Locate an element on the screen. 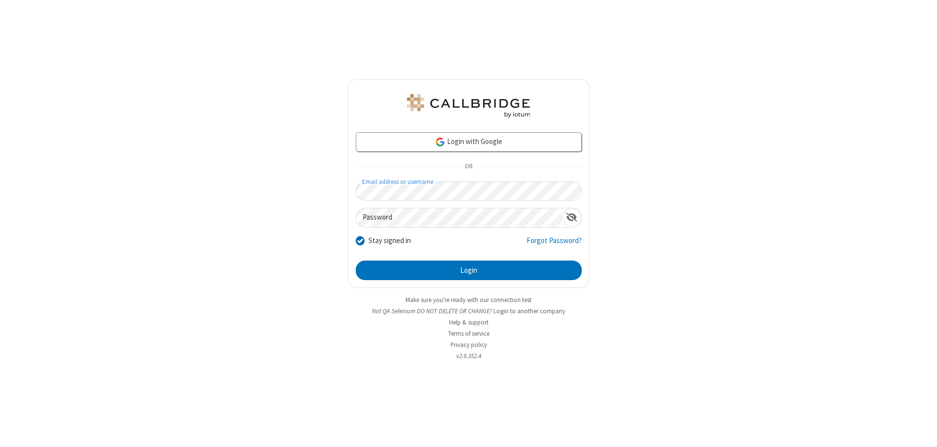 The height and width of the screenshot is (447, 937). label: Stay signed in is located at coordinates (389, 241).